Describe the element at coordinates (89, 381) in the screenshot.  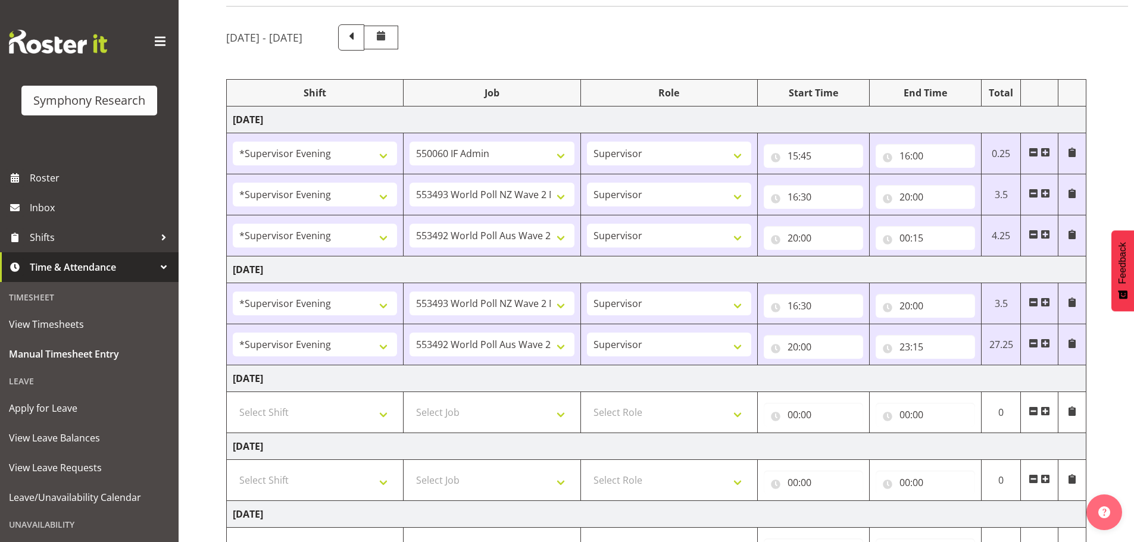
I see `div: Leave` at that location.